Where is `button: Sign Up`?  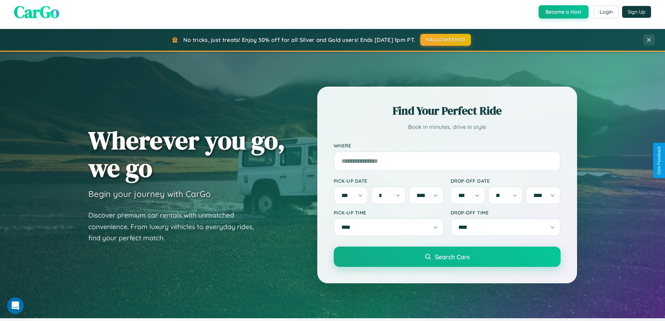
button: Sign Up is located at coordinates (636, 12).